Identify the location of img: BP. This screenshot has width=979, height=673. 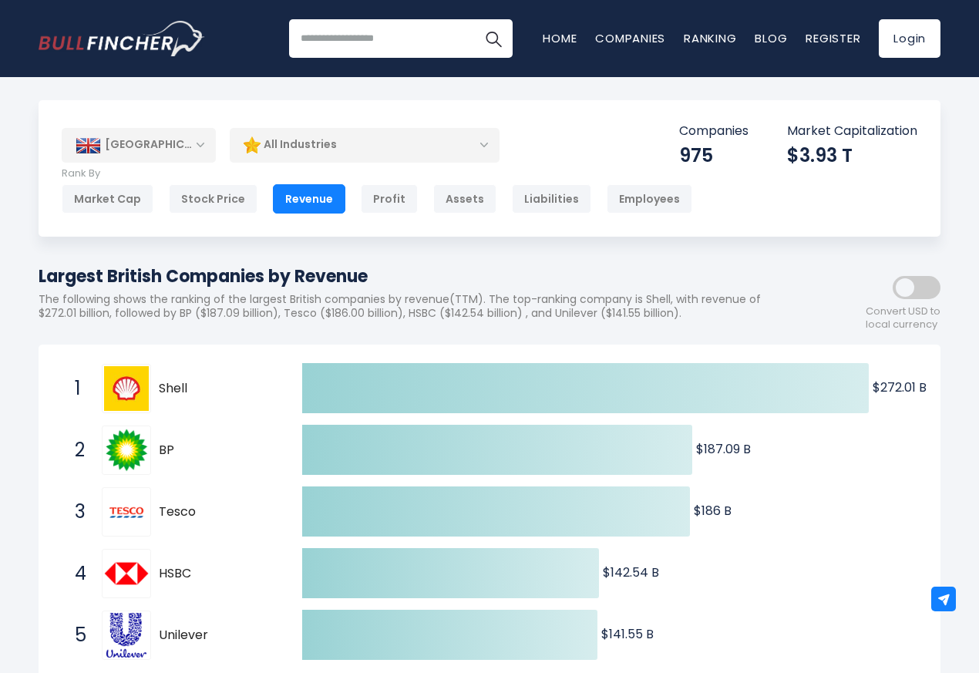
(126, 450).